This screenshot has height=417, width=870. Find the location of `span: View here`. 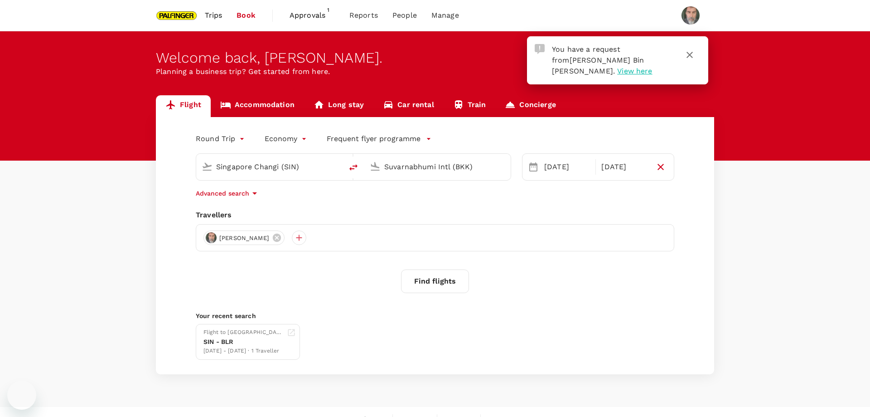

span: View here is located at coordinates (635, 71).